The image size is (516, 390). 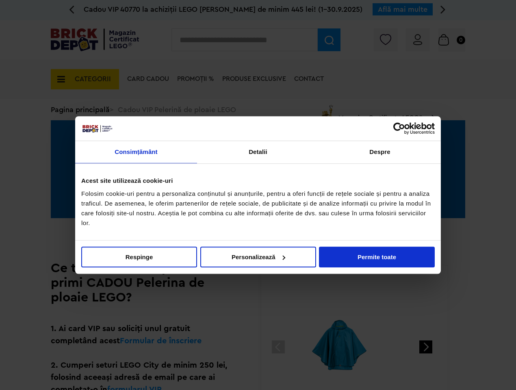 I want to click on a: Usercentrics Cookiebot - opens in a new window, so click(x=399, y=128).